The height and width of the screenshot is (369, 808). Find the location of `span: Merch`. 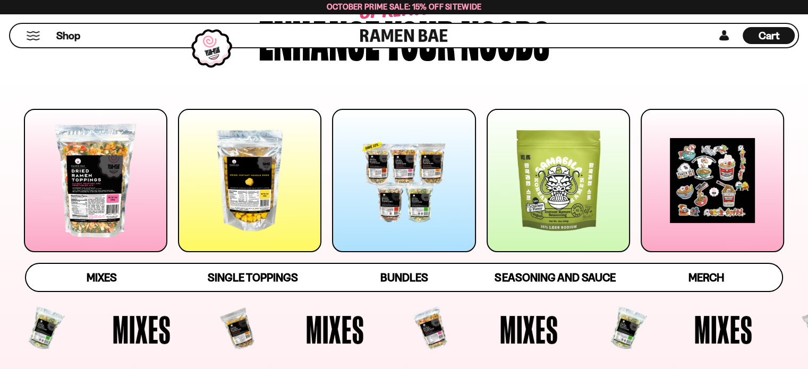

span: Merch is located at coordinates (706, 277).